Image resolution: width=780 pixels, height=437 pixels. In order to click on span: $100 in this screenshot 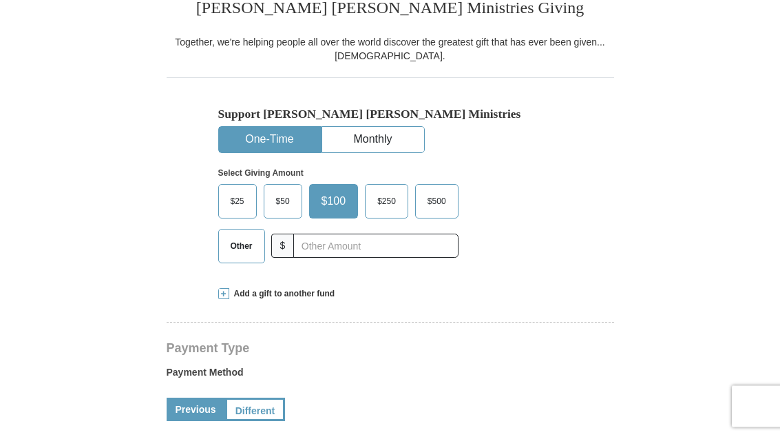, I will do `click(334, 202)`.